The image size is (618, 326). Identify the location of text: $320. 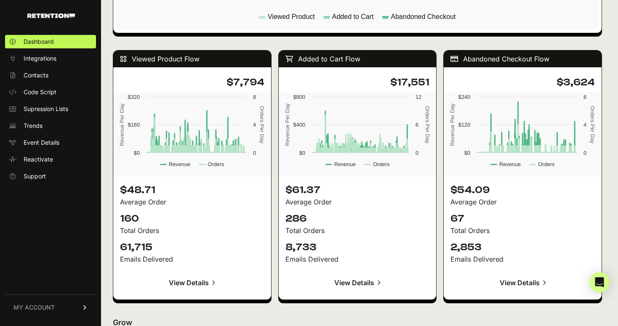
(134, 97).